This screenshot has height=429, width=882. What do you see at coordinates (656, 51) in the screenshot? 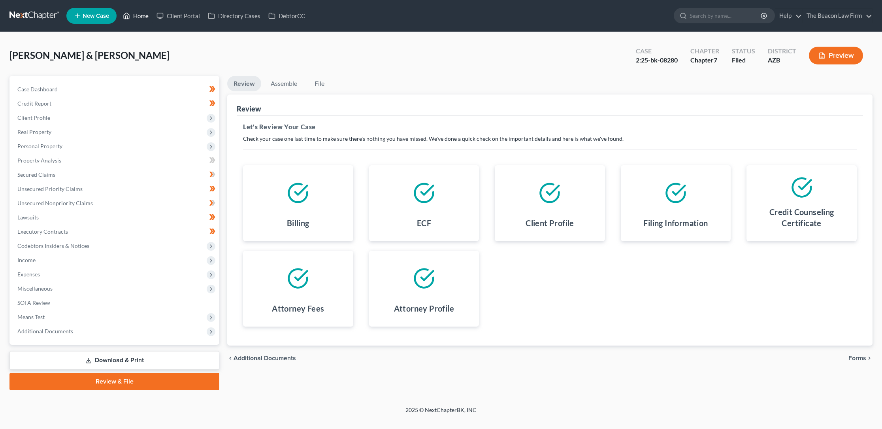
I see `div: Case` at bounding box center [656, 51].